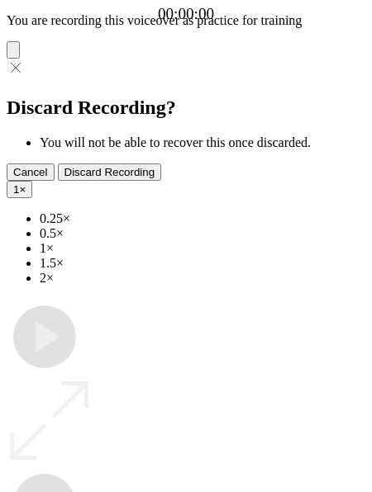 The width and height of the screenshot is (372, 492). Describe the element at coordinates (16, 189) in the screenshot. I see `span: 1` at that location.